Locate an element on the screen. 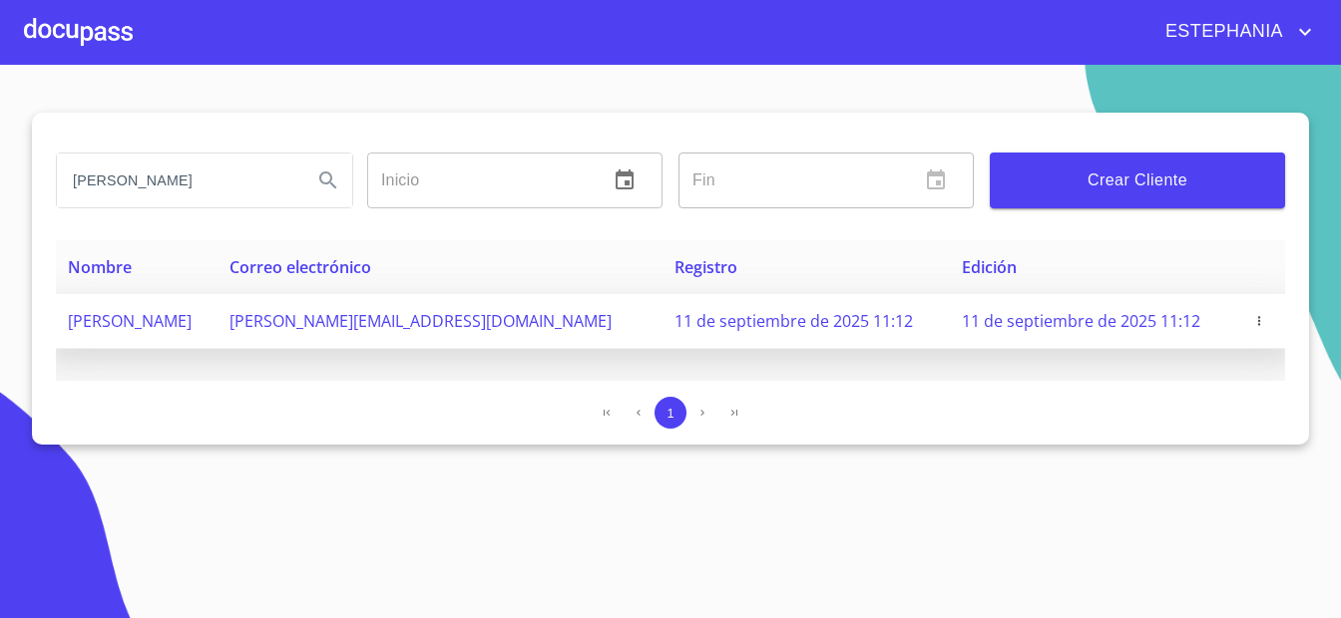 Image resolution: width=1341 pixels, height=618 pixels. span: Edición is located at coordinates (989, 267).